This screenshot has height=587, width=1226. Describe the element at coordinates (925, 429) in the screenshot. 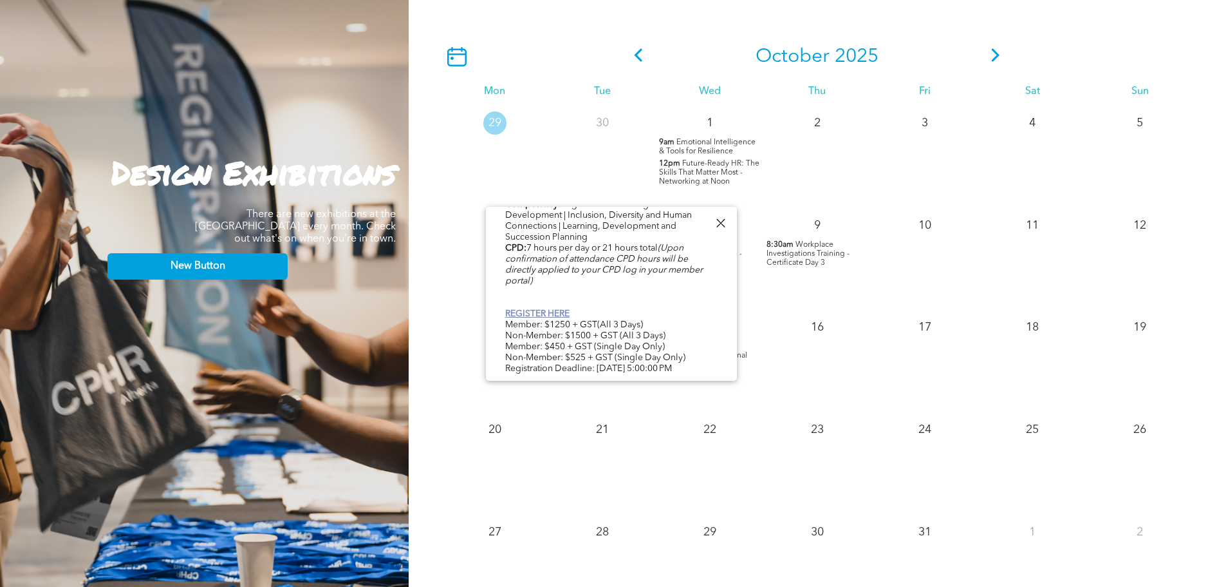

I see `p: 24` at that location.